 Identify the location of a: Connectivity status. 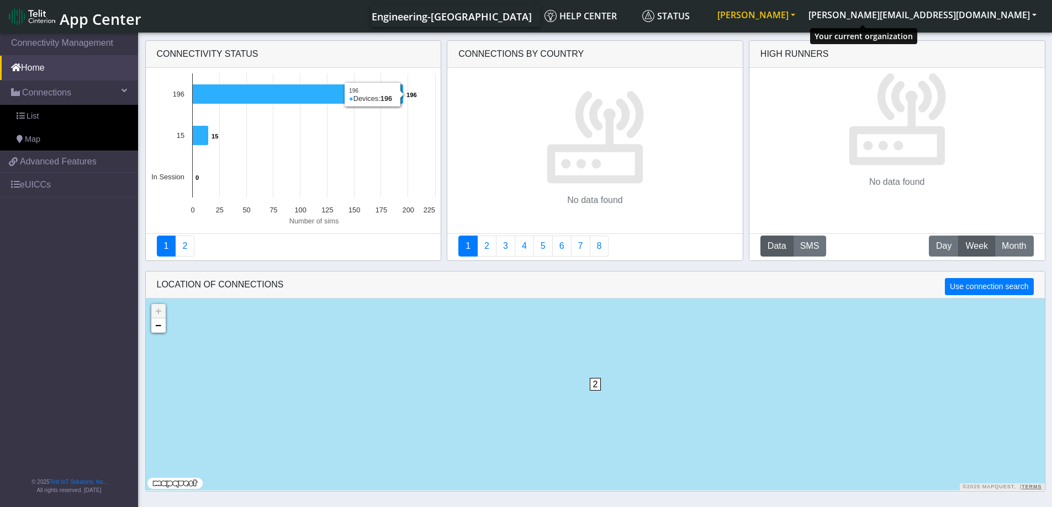
(166, 246).